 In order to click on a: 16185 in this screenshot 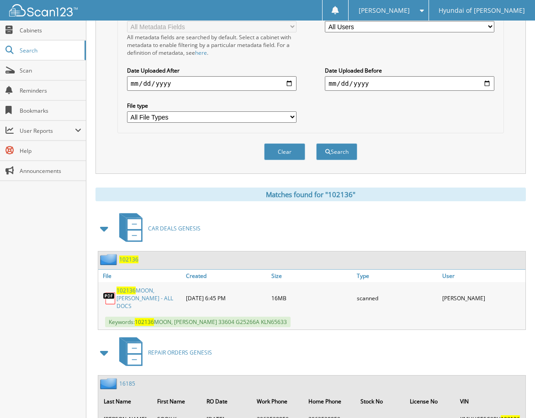, I will do `click(127, 384)`.